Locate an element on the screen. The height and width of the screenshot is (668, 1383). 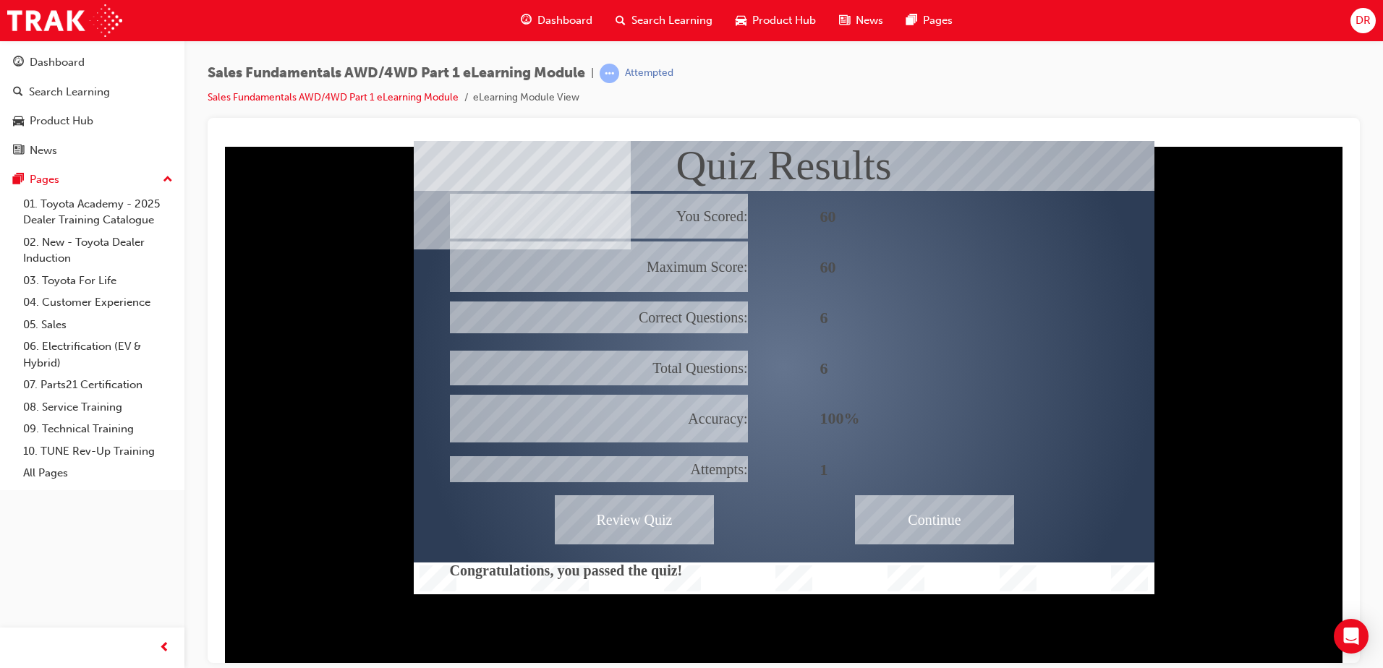
div: Attempted is located at coordinates (649, 73).